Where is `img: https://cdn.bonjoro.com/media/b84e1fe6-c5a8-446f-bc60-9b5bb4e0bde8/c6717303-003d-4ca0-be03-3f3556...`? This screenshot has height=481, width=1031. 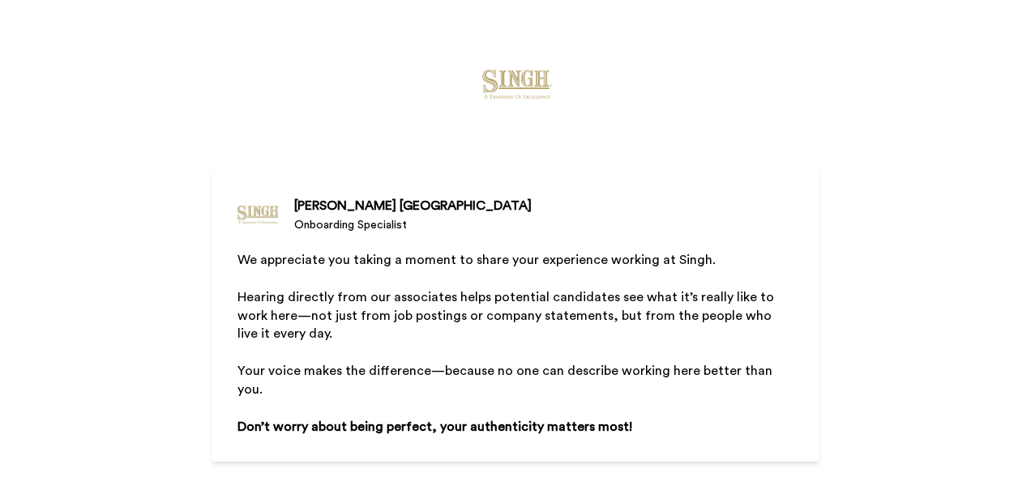
img: https://cdn.bonjoro.com/media/b84e1fe6-c5a8-446f-bc60-9b5bb4e0bde8/c6717303-003d-4ca0-be03-3f3556... is located at coordinates (515, 84).